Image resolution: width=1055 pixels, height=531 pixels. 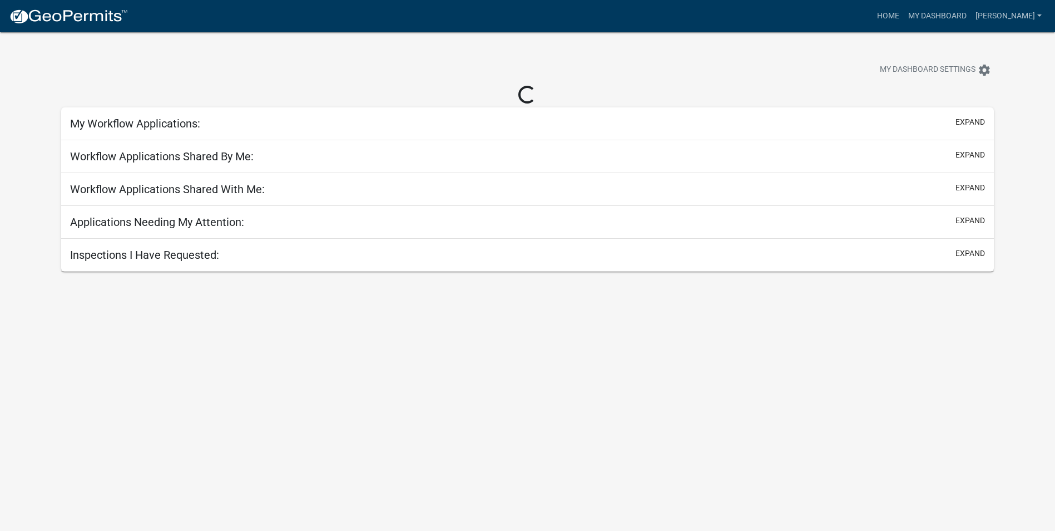 What do you see at coordinates (985, 70) in the screenshot?
I see `i: settings` at bounding box center [985, 70].